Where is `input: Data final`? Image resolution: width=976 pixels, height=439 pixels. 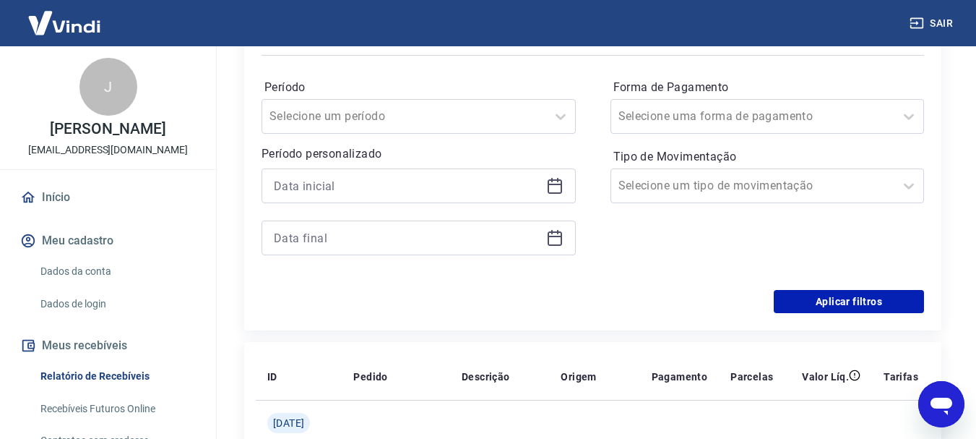
input: Data final is located at coordinates (407, 238).